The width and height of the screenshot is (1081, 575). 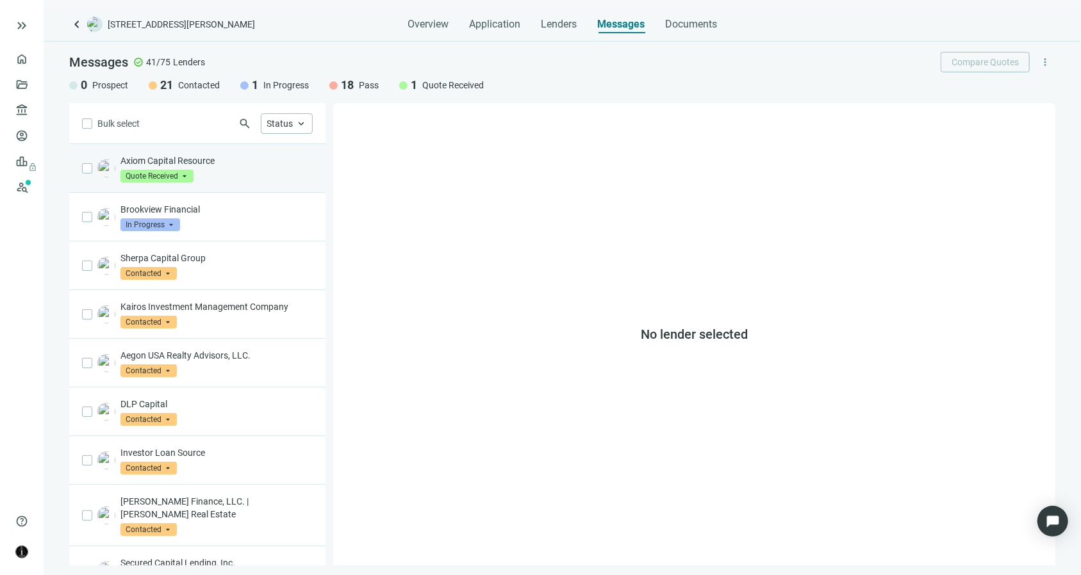 What do you see at coordinates (138, 62) in the screenshot?
I see `span: check_circle` at bounding box center [138, 62].